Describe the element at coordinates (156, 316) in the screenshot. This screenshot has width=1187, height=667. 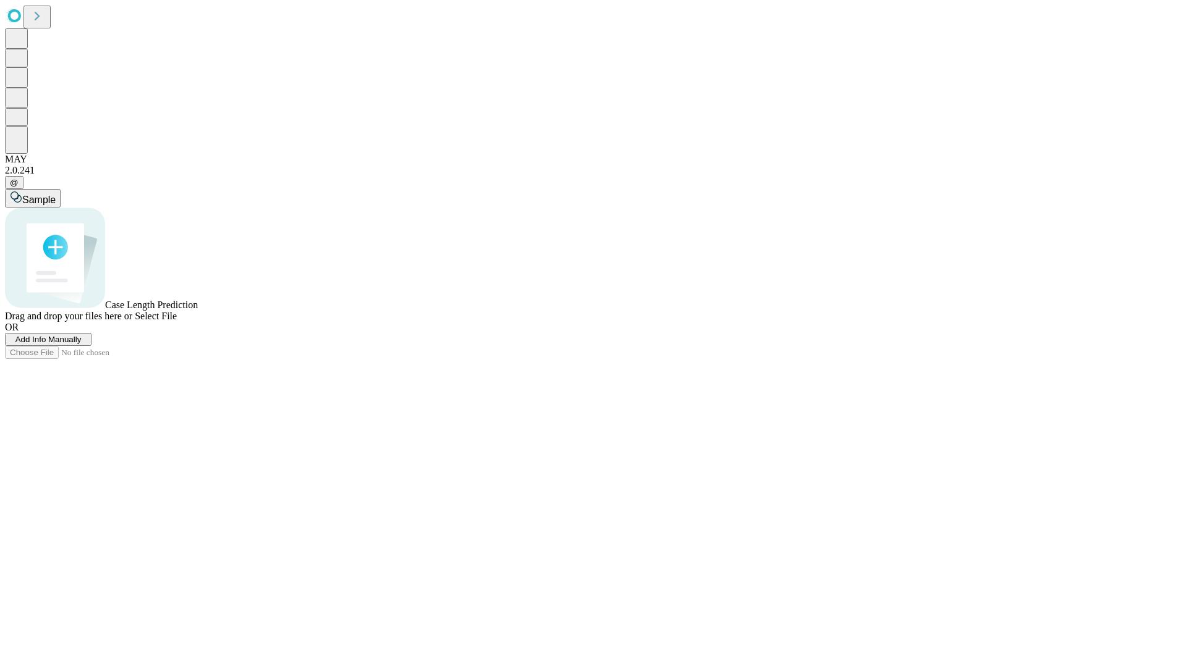
I see `span: Select File` at that location.